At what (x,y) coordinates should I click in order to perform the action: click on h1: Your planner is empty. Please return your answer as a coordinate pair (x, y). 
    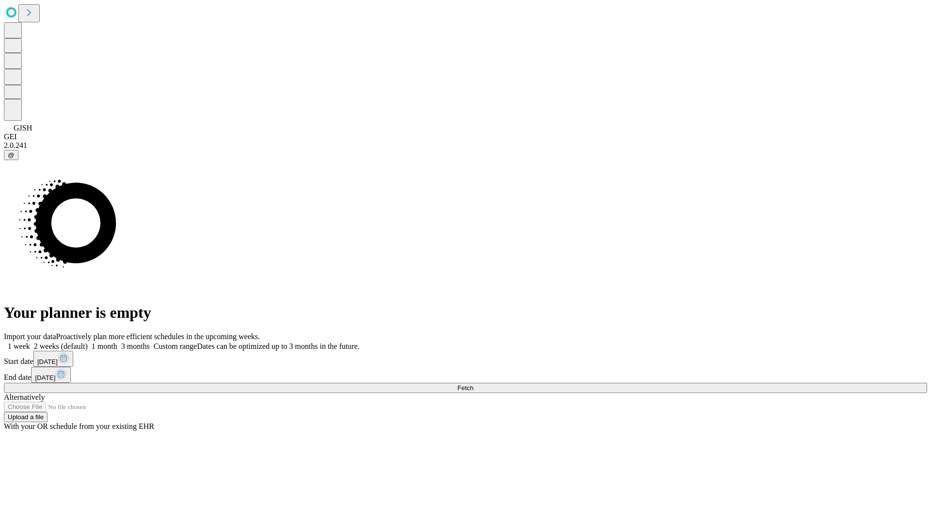
    Looking at the image, I should click on (465, 312).